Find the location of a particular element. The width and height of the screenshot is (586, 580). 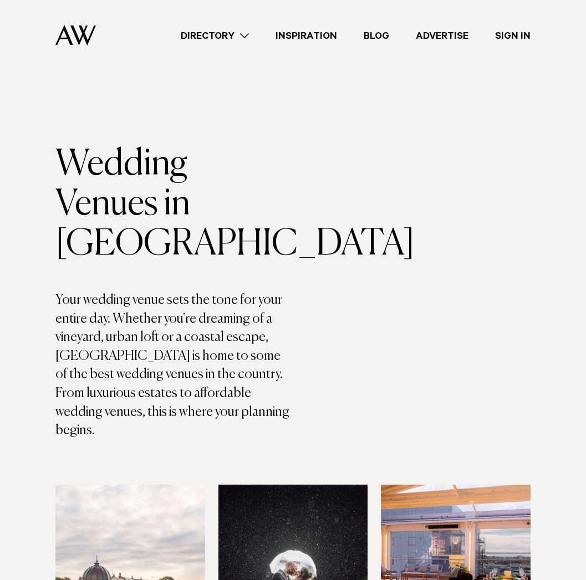

p: Your wedding venue sets the tone for your entire day. Whether you're dreaming of a vineyard, urba... is located at coordinates (174, 365).